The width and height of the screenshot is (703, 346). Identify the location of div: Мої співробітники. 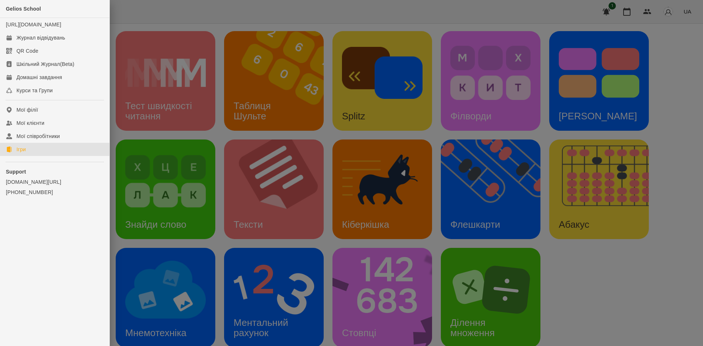
(38, 136).